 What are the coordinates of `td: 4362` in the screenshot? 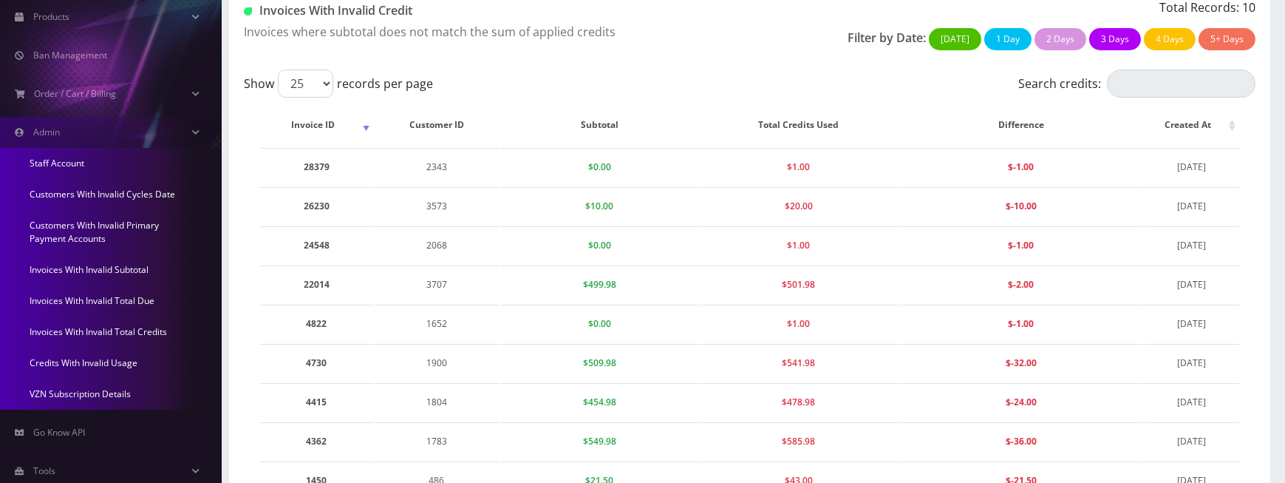 It's located at (316, 440).